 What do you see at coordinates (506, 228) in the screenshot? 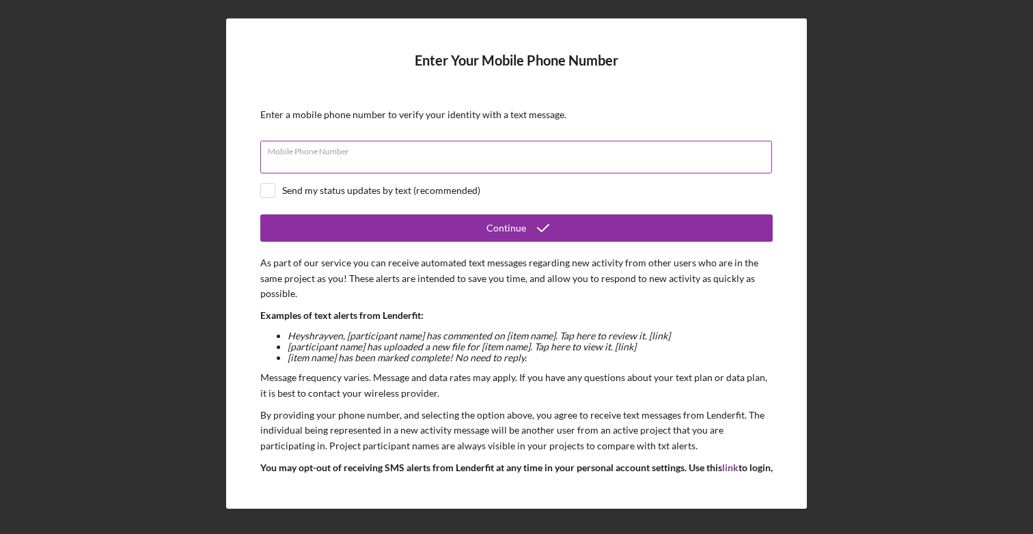
I see `div: Continue` at bounding box center [506, 228].